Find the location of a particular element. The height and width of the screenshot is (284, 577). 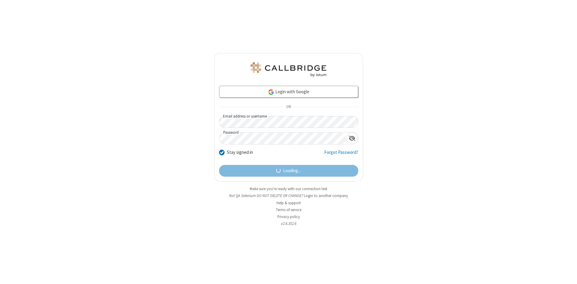

span: Loading... is located at coordinates (292, 171).